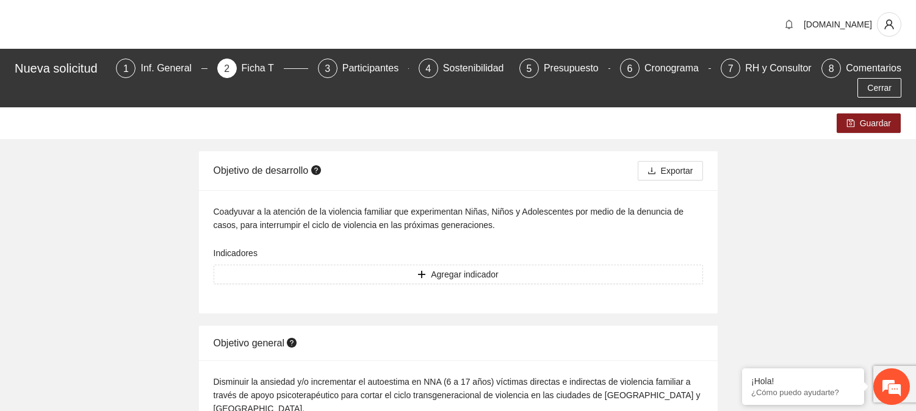  I want to click on p: ¿Cómo puedo ayudarte?, so click(803, 392).